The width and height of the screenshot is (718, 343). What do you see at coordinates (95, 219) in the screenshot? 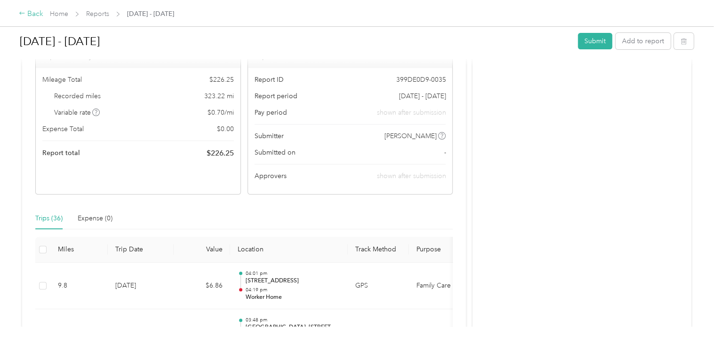
I see `div: Expense (0)` at bounding box center [95, 219].